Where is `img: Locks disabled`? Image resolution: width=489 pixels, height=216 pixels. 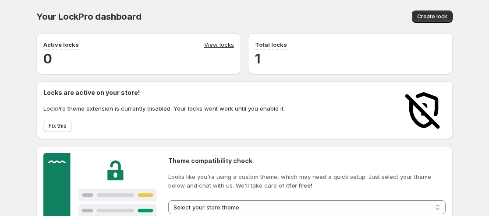
img: Locks disabled is located at coordinates (423, 110).